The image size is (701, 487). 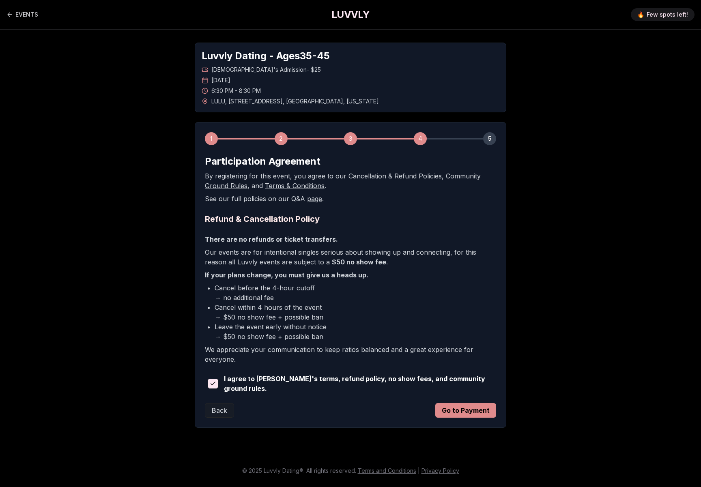 What do you see at coordinates (351, 15) in the screenshot?
I see `a: LUVVLY` at bounding box center [351, 15].